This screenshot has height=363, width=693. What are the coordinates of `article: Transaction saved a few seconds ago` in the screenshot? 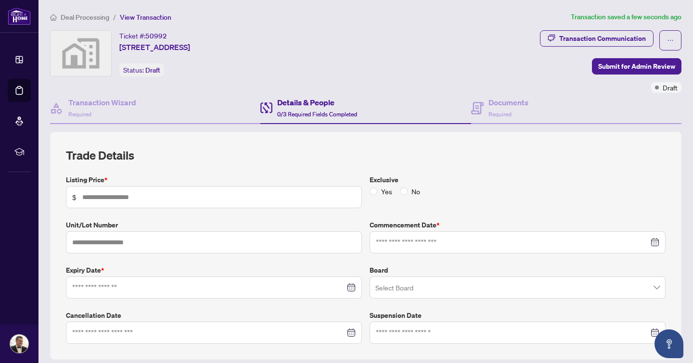 It's located at (626, 17).